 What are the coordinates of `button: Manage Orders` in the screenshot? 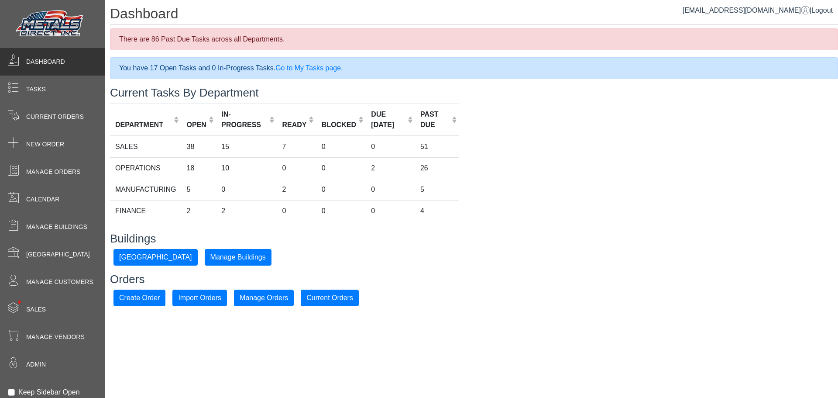 It's located at (264, 298).